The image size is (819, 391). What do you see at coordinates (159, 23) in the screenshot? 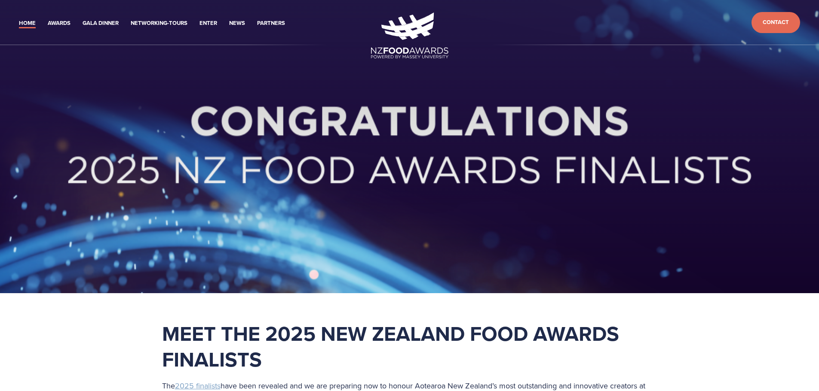
I see `a: Networking-Tours` at bounding box center [159, 23].